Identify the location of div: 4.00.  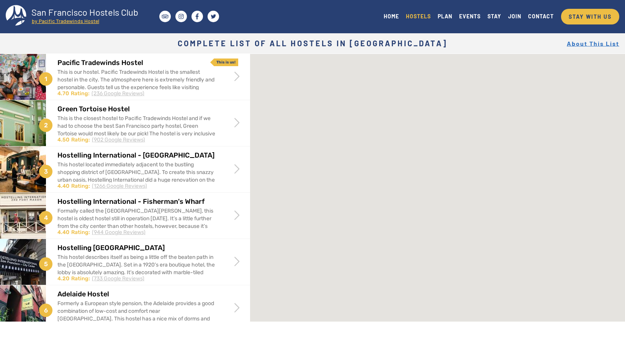
(63, 325).